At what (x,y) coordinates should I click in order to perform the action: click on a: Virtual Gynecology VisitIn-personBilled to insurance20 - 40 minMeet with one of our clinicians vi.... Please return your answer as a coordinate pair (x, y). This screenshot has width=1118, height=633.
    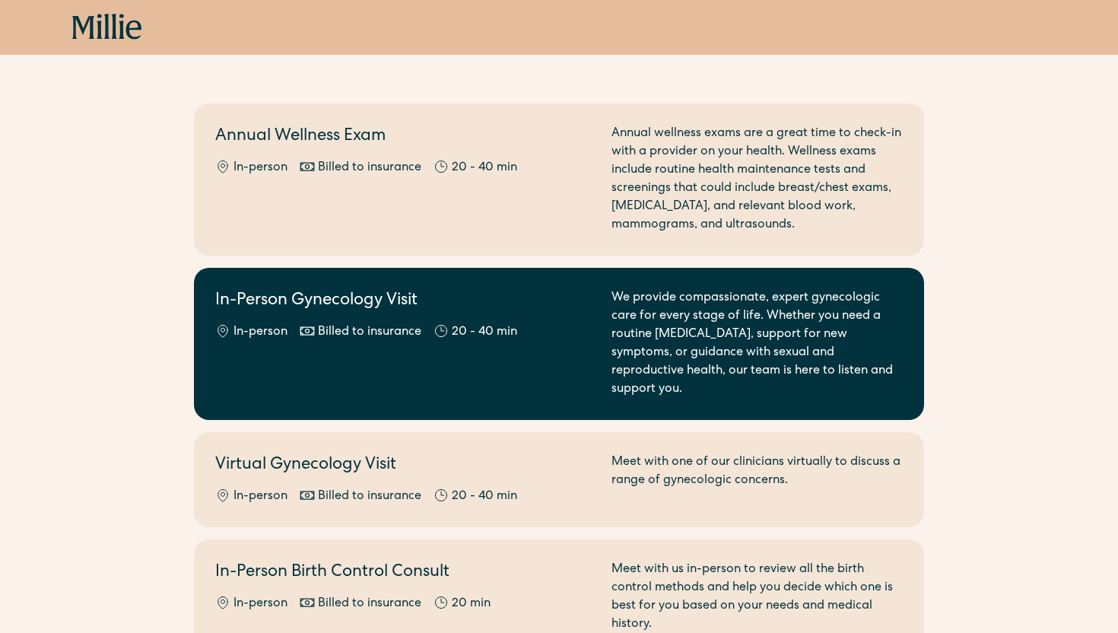
    Looking at the image, I should click on (559, 479).